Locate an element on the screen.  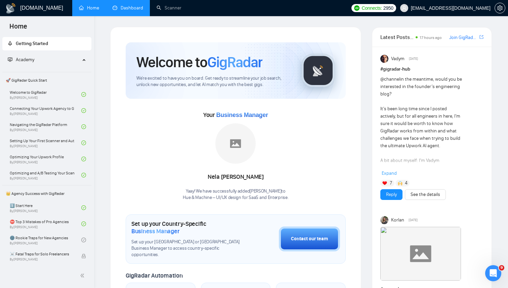
span: 🚀 GigRadar Quick Start is located at coordinates (47, 80).